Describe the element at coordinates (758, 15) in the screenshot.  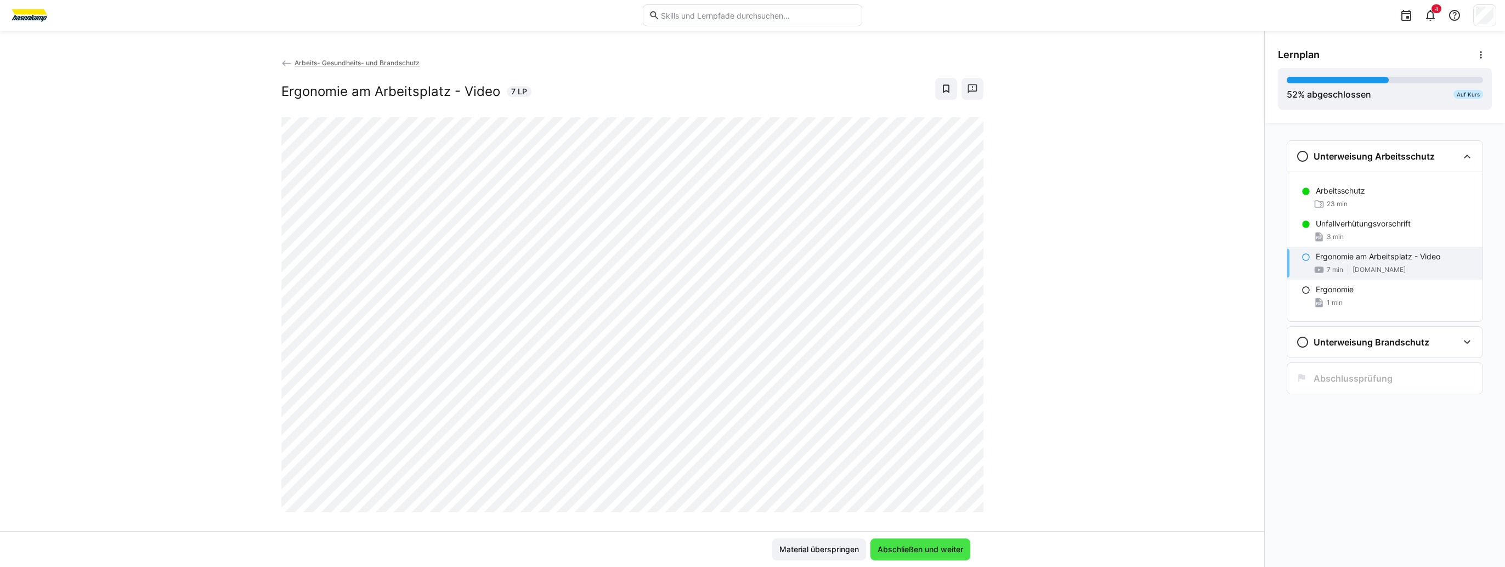
I see `input: Skills und Lernpfade durchsuchen…` at that location.